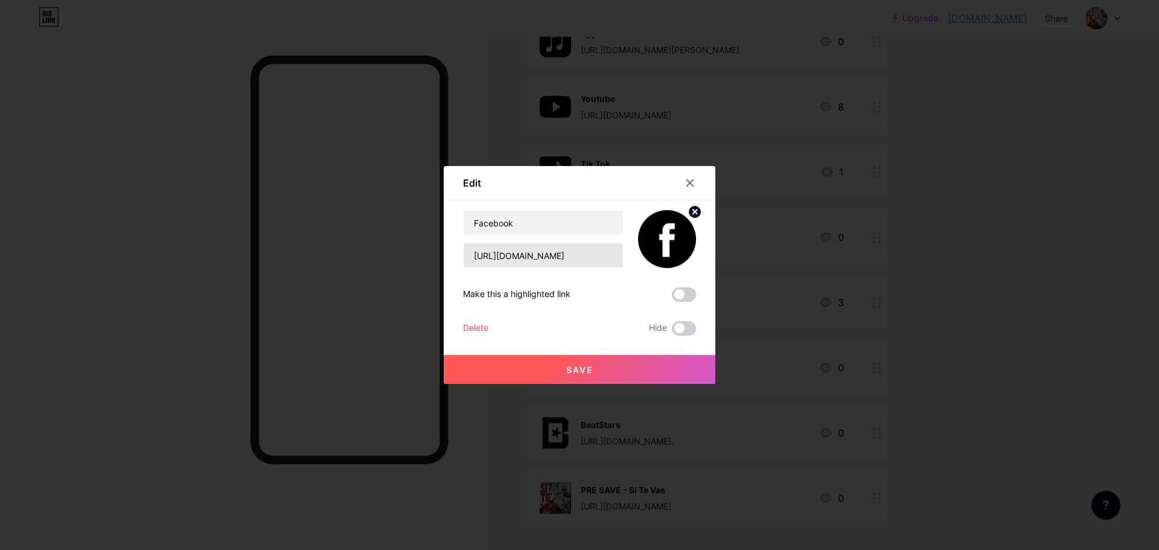 This screenshot has width=1159, height=550. Describe the element at coordinates (658, 328) in the screenshot. I see `span: Hide` at that location.